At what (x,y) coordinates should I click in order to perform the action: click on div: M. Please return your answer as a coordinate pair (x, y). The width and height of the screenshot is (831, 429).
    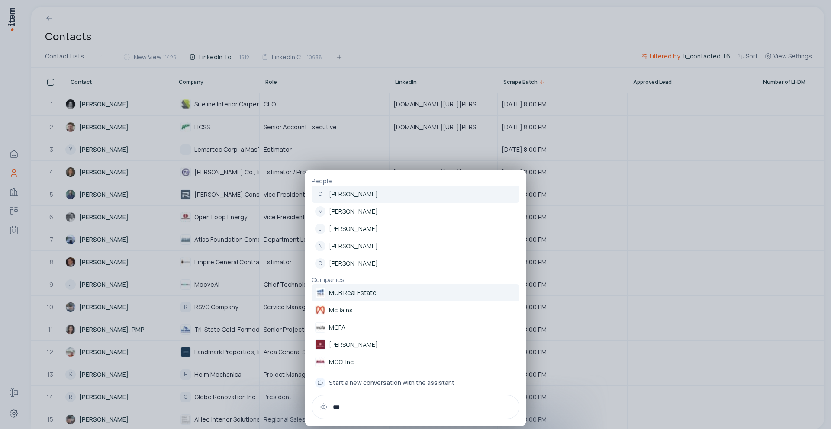
    Looking at the image, I should click on (320, 212).